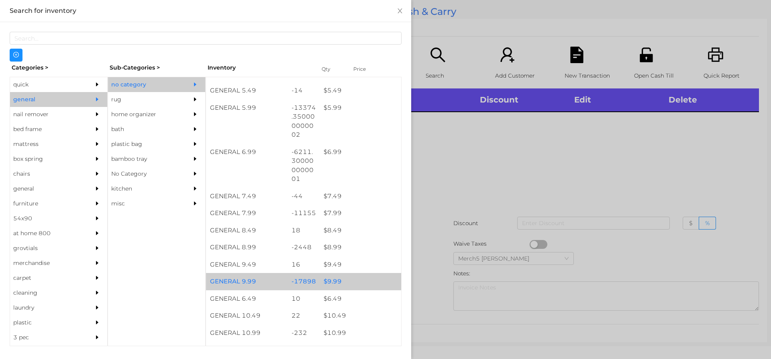 Image resolution: width=771 pixels, height=359 pixels. I want to click on div: $ 7.99, so click(360, 213).